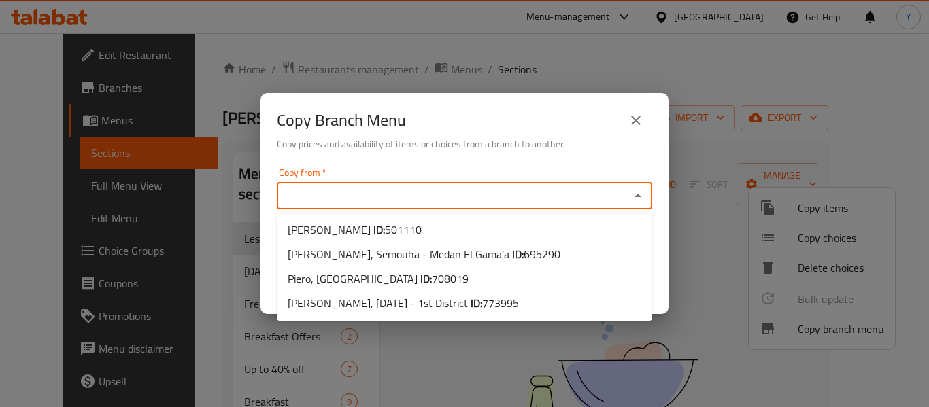 This screenshot has width=929, height=407. I want to click on span: 773995, so click(500, 303).